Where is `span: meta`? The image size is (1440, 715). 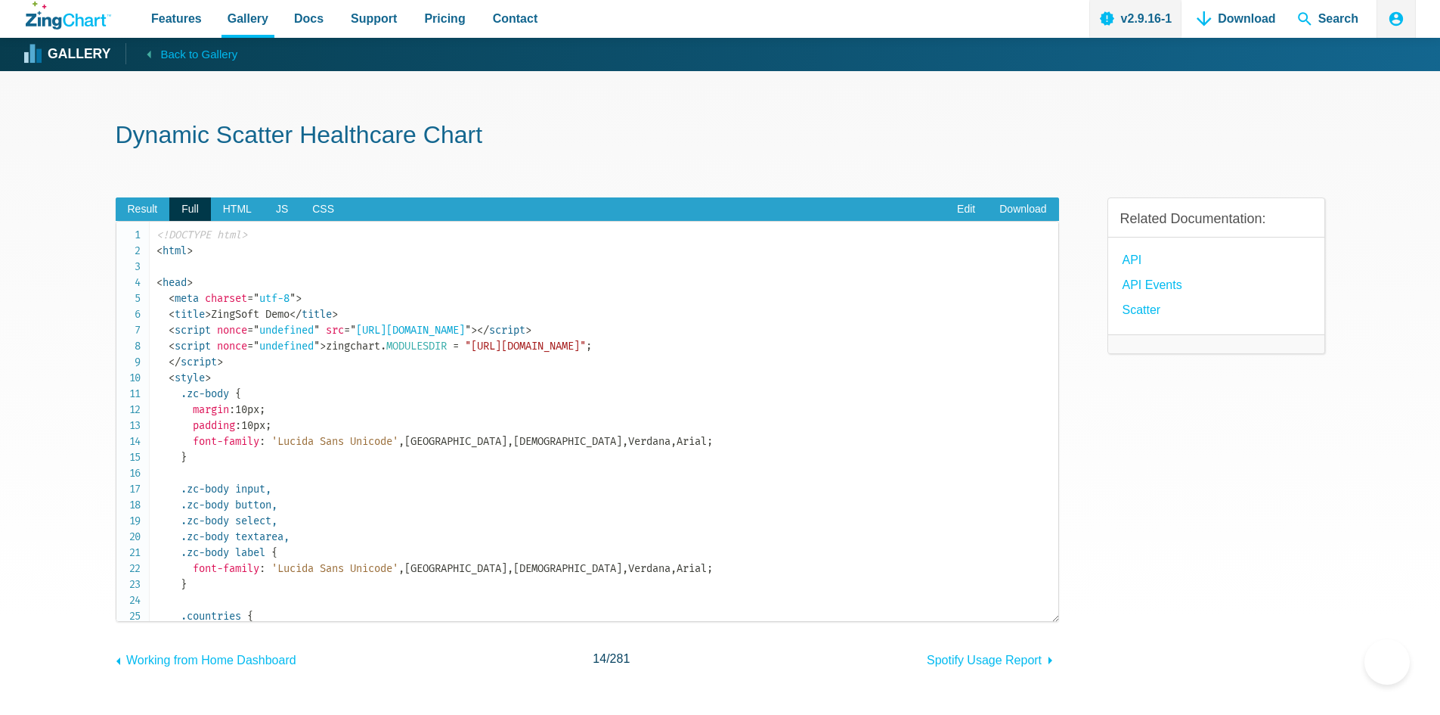
span: meta is located at coordinates (184, 298).